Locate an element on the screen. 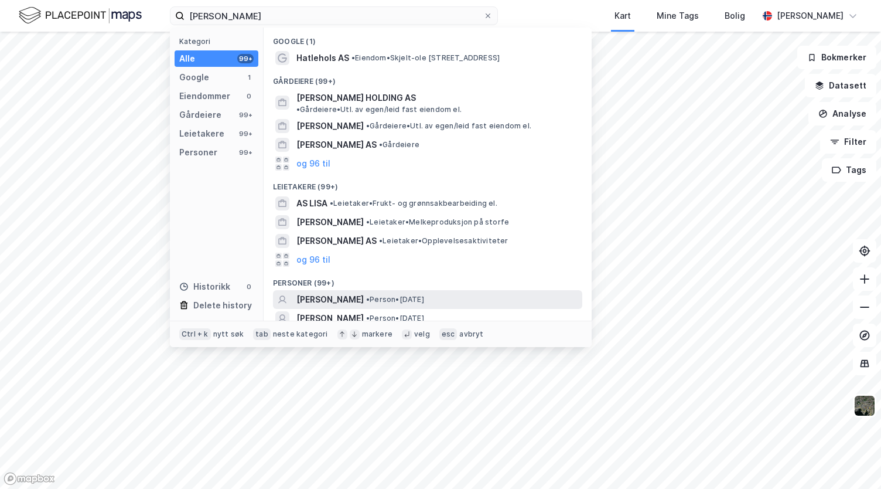  div: Google (1) is located at coordinates (428, 38).